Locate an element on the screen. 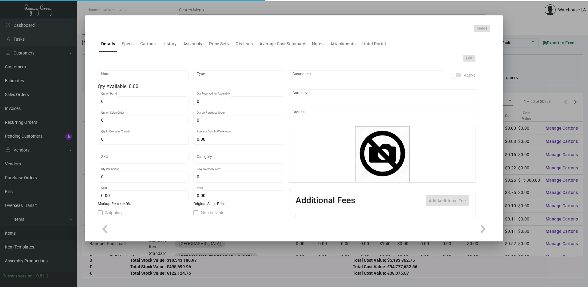  span: Shipping is located at coordinates (113, 212).